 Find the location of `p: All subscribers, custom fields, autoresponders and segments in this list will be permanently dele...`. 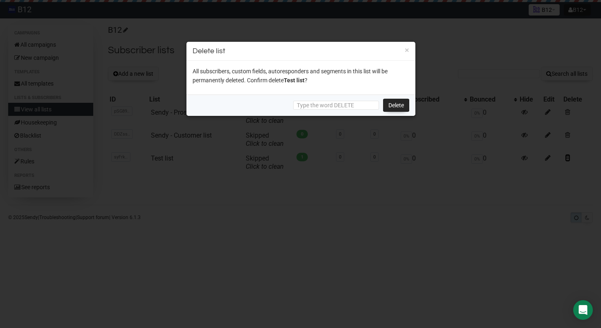

p: All subscribers, custom fields, autoresponders and segments in this list will be permanently dele... is located at coordinates (301, 76).